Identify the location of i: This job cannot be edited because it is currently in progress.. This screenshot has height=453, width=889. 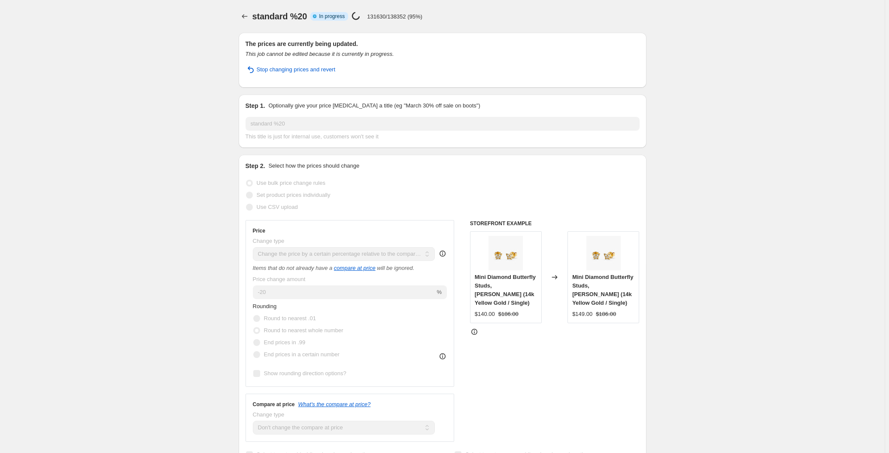
(320, 54).